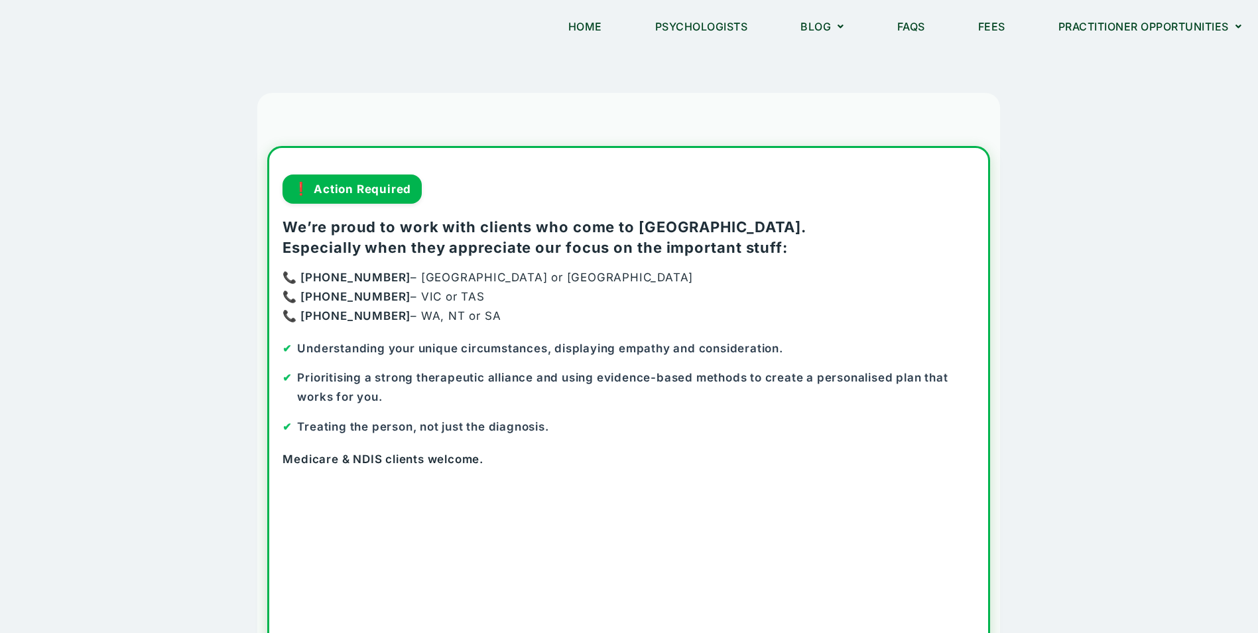  What do you see at coordinates (702, 27) in the screenshot?
I see `a: Psychologists` at bounding box center [702, 27].